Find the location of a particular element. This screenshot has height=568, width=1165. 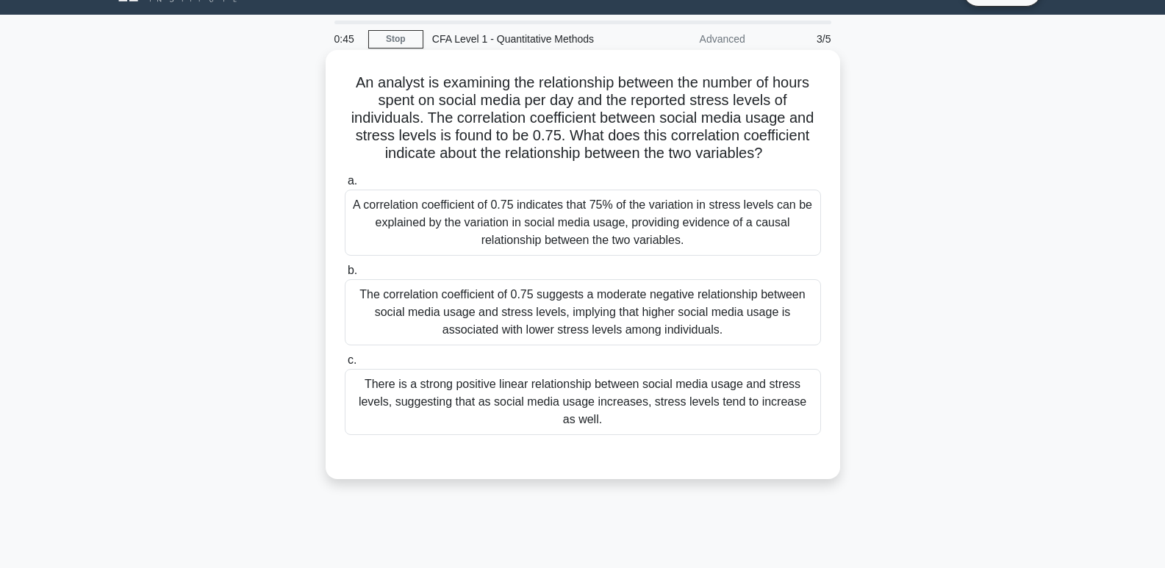

div: CFA Level 1 - Quantitative Methods is located at coordinates (524, 39).